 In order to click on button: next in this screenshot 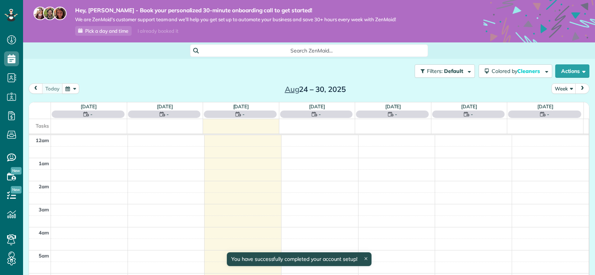, I will do `click(582, 88)`.